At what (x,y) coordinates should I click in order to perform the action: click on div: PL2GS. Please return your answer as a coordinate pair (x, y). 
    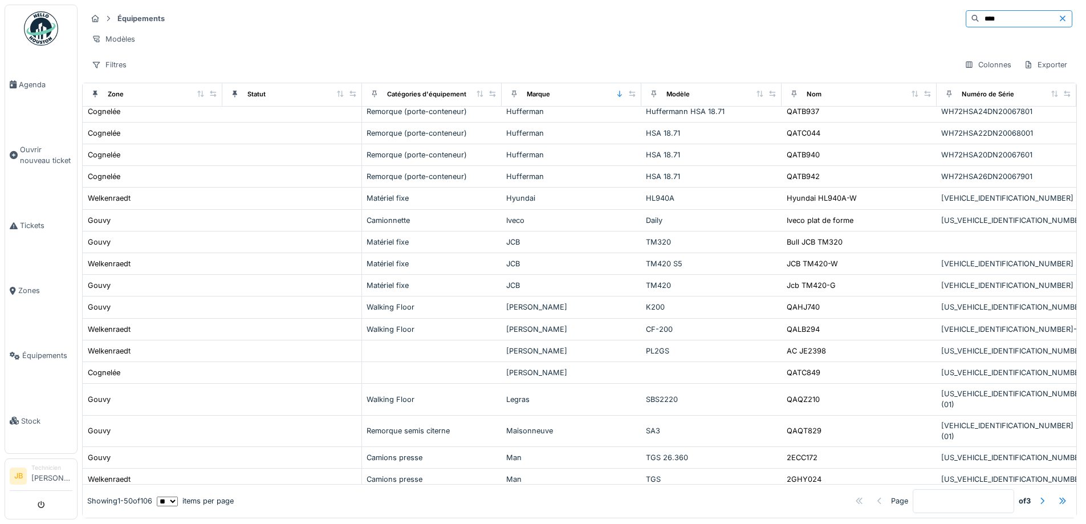
    Looking at the image, I should click on (711, 351).